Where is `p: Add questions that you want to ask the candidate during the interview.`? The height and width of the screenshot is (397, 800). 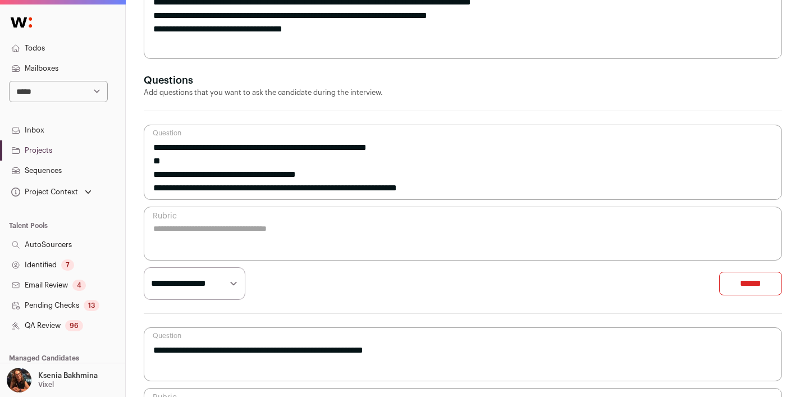
p: Add questions that you want to ask the candidate during the interview. is located at coordinates (463, 93).